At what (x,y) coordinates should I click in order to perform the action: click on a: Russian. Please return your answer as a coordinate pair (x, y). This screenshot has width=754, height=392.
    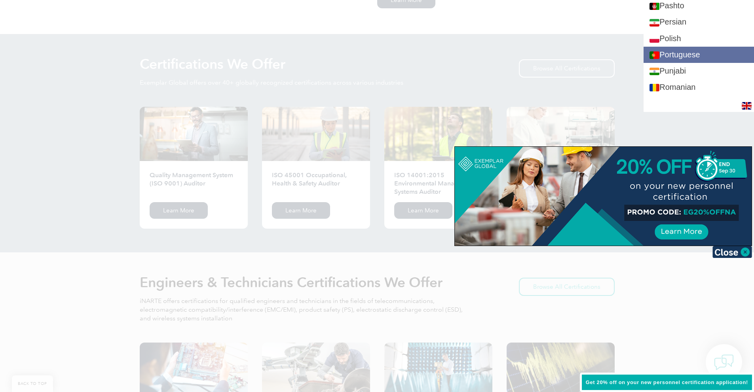
    Looking at the image, I should click on (699, 103).